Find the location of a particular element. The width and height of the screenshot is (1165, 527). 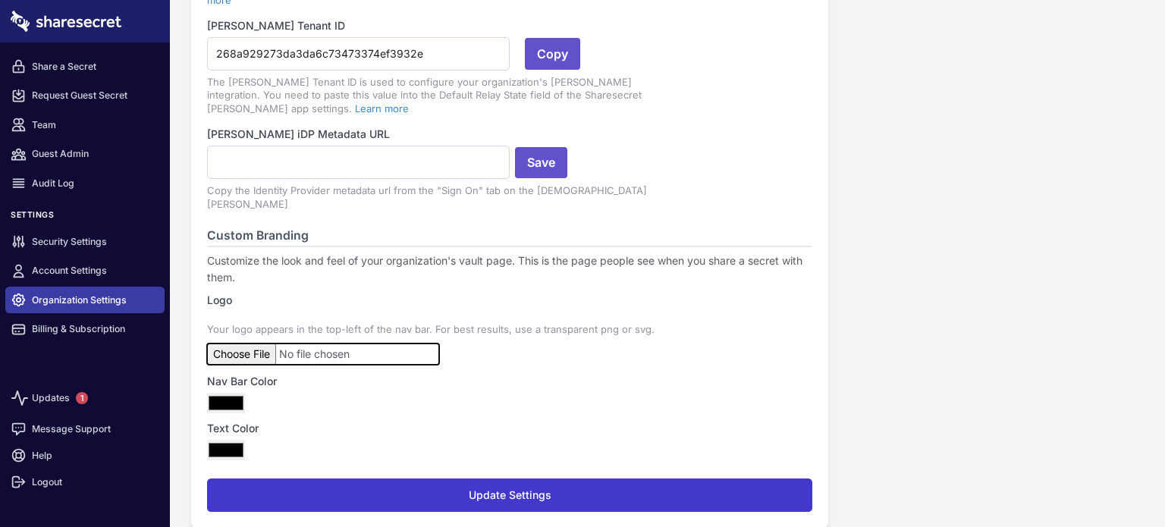

a: Learn more is located at coordinates (382, 109).